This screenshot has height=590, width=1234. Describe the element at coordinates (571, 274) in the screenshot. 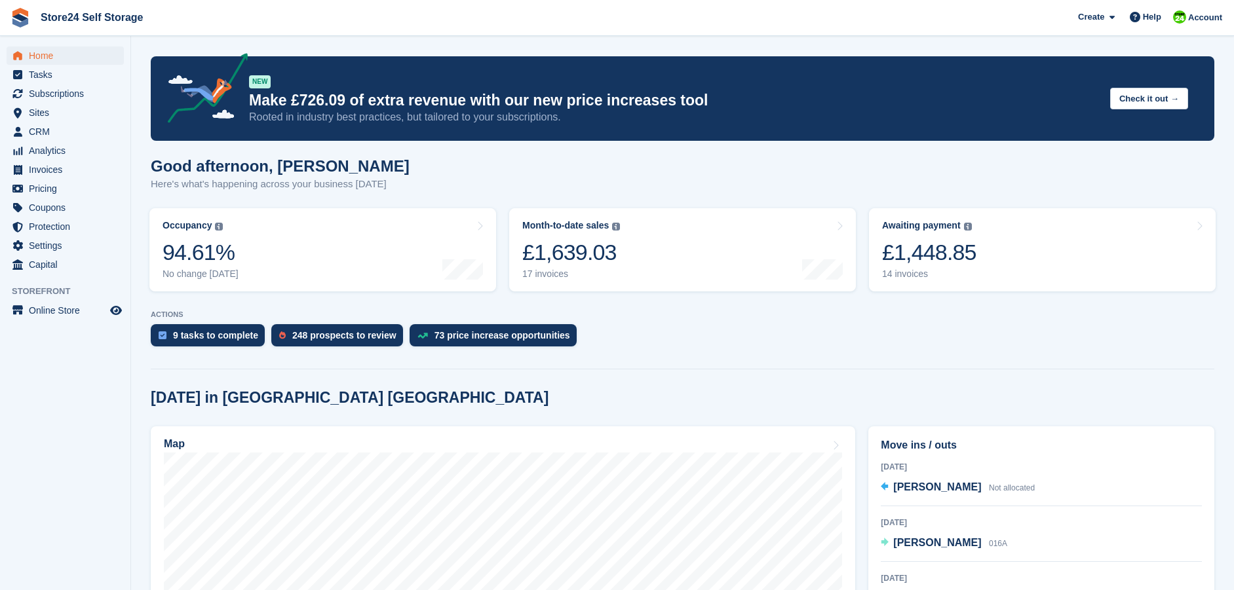

I see `div: 17 invoices` at that location.